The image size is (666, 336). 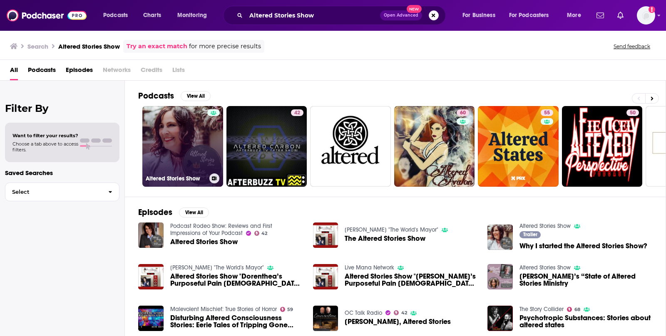 I want to click on a: Charts, so click(x=152, y=15).